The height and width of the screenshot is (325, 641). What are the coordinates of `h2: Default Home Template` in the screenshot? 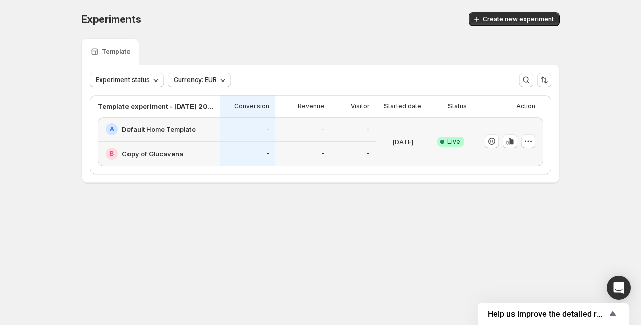 It's located at (159, 129).